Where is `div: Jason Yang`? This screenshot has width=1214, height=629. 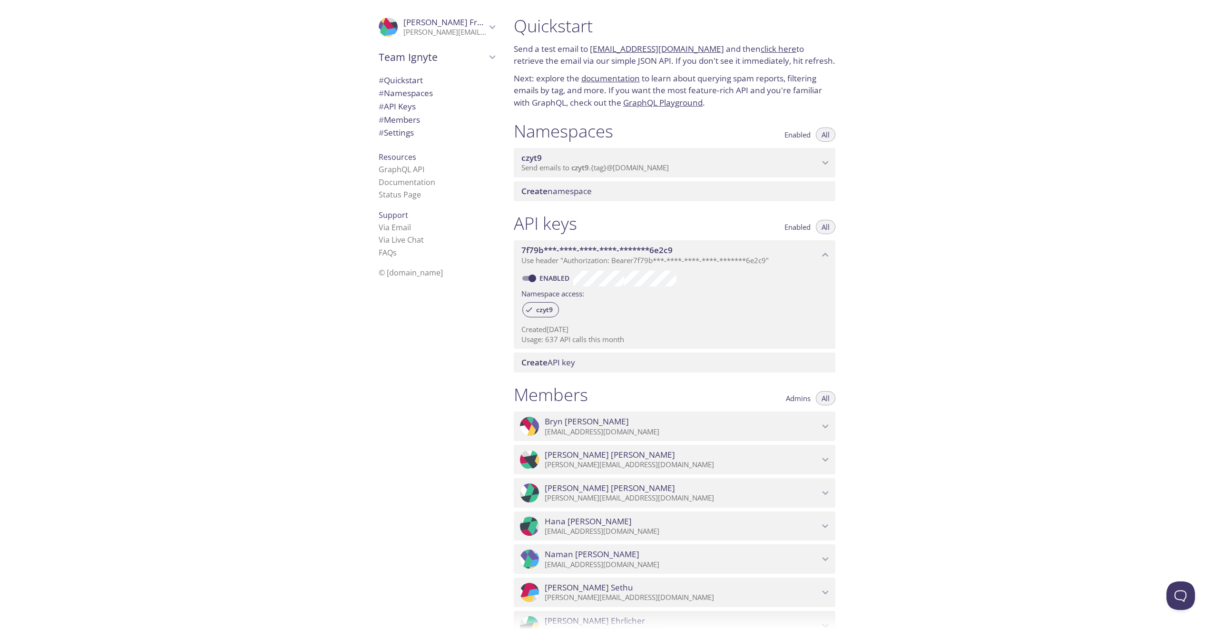 div: Jason Yang is located at coordinates (675, 493).